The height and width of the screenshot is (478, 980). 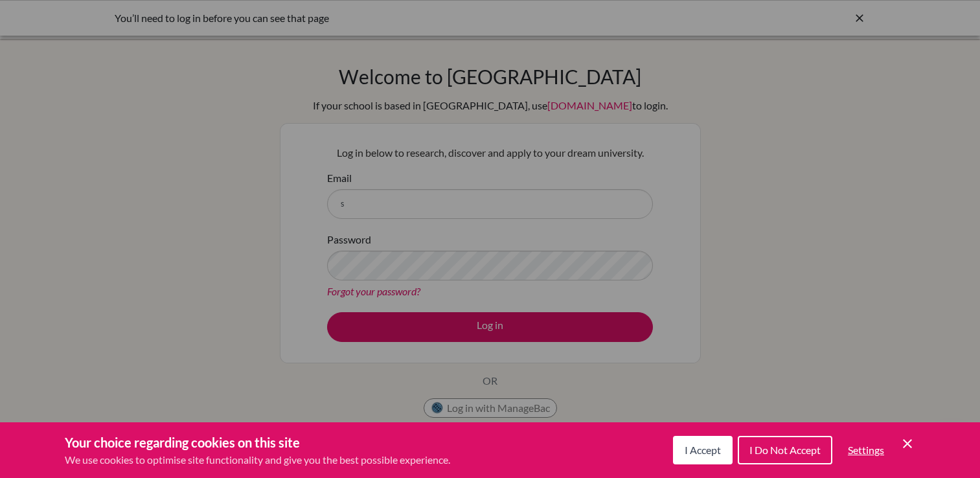 I want to click on button: I Accept, so click(x=703, y=450).